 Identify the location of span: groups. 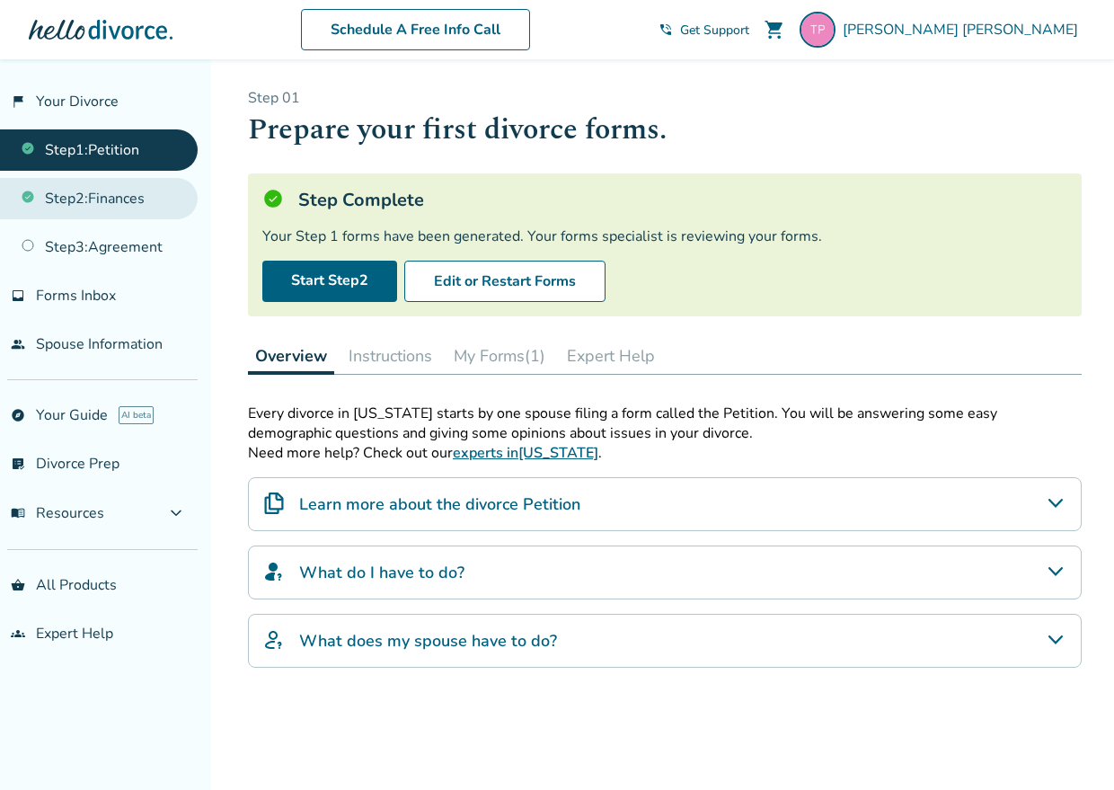
(18, 633).